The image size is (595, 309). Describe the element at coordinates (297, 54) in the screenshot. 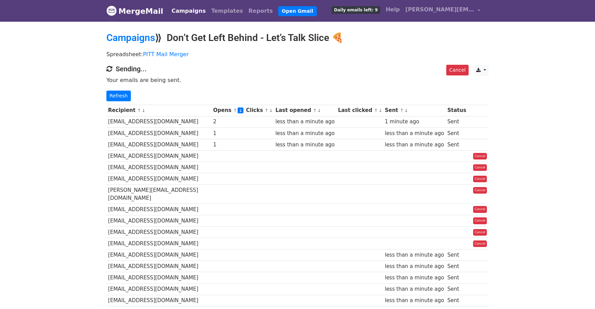

I see `p: Spreadsheet:` at that location.